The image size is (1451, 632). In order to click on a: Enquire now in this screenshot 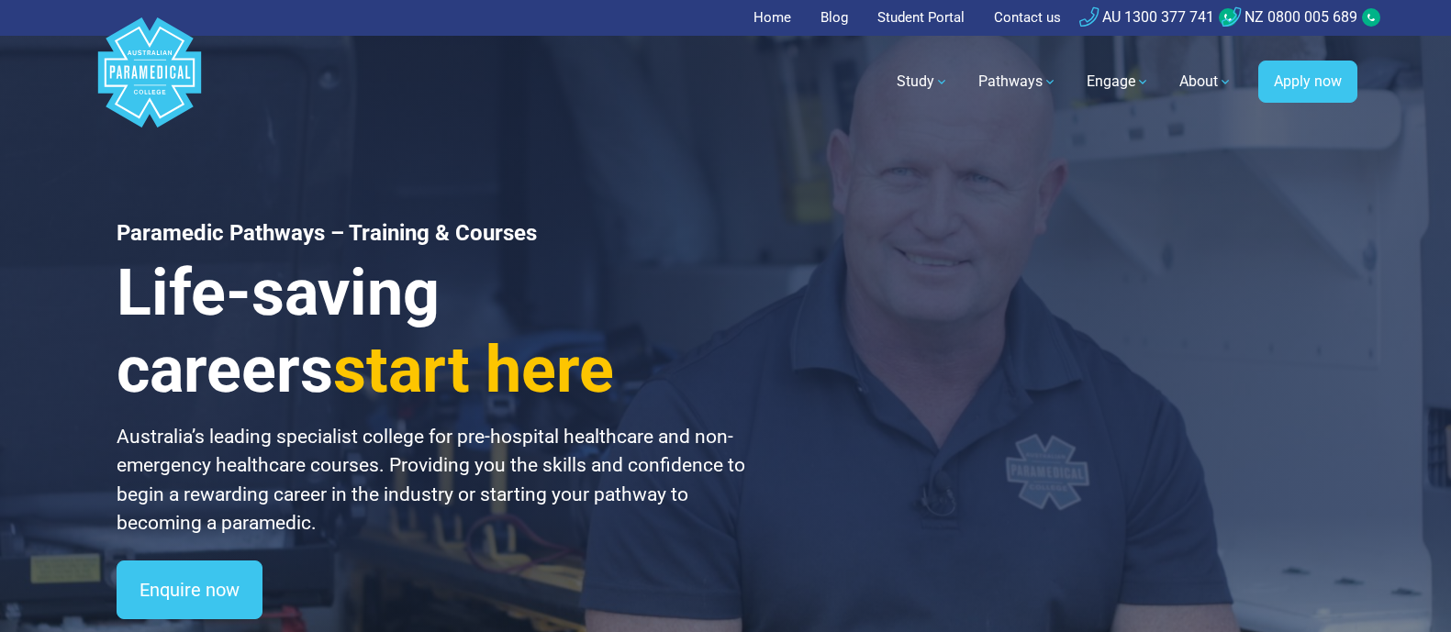, I will do `click(189, 590)`.